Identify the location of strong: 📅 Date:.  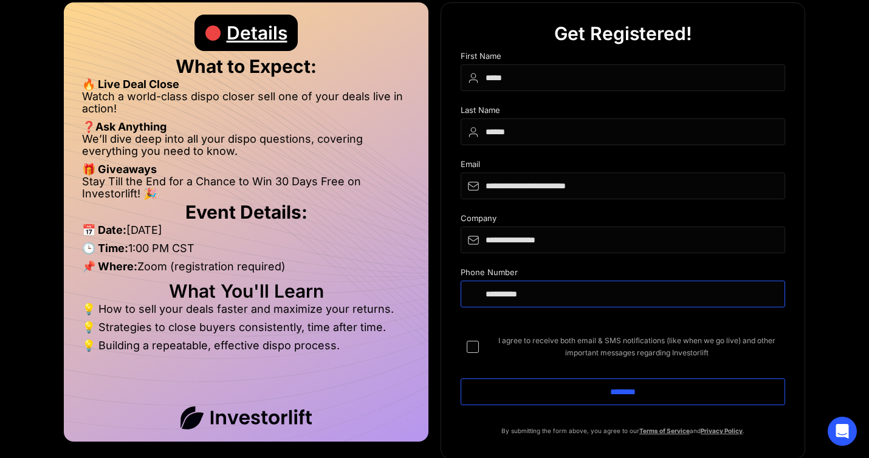
(104, 230).